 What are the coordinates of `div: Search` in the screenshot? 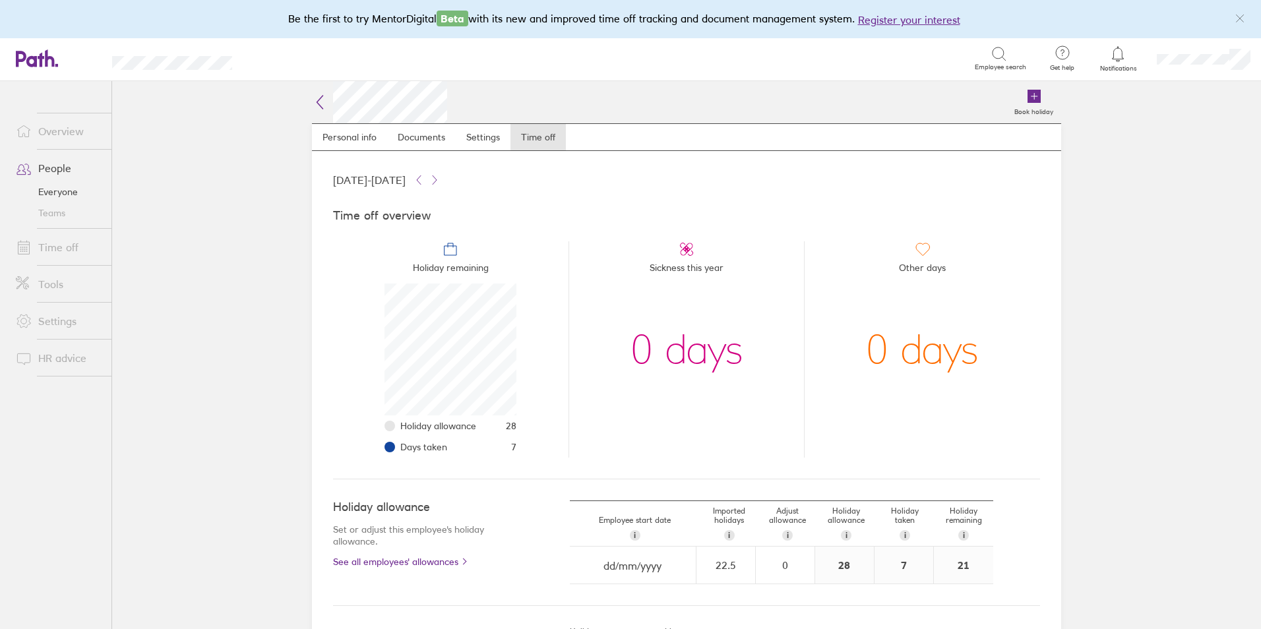 It's located at (284, 58).